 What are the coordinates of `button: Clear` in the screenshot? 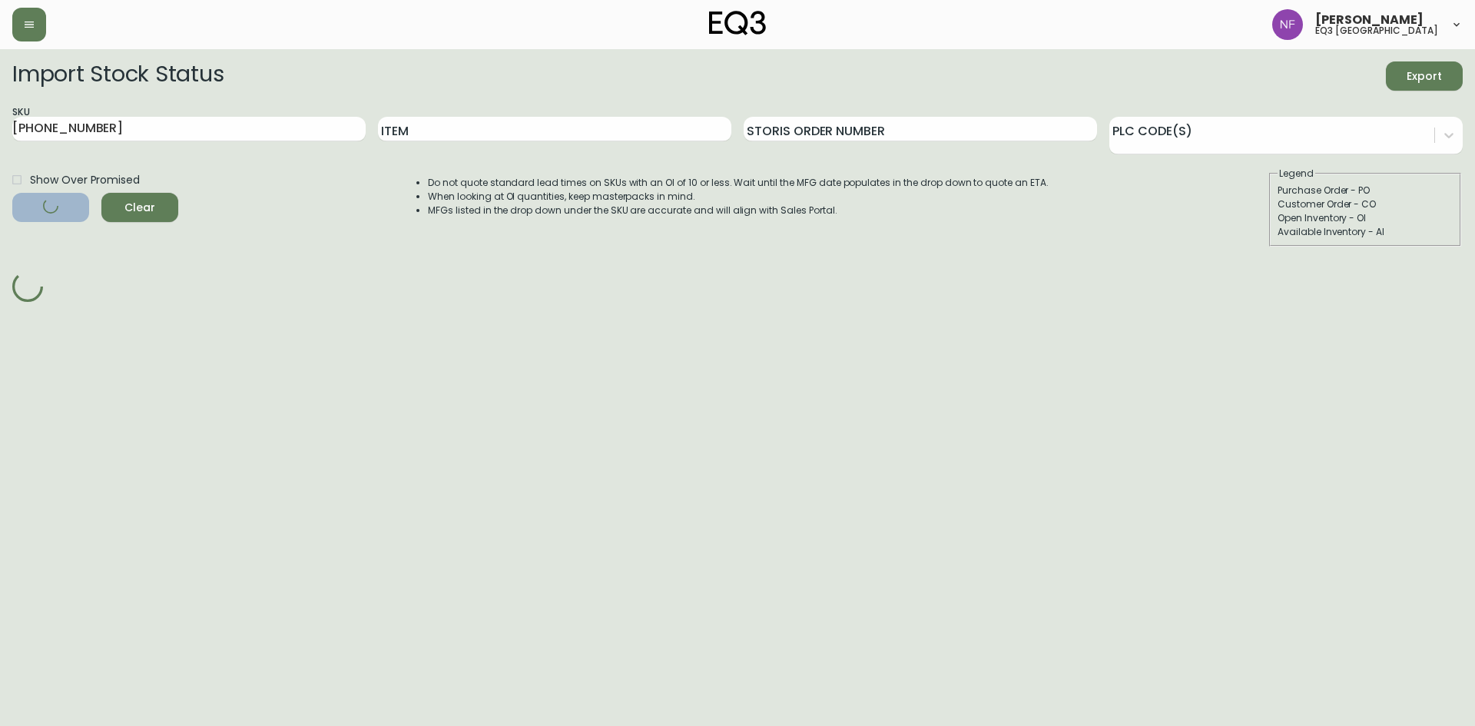 It's located at (140, 207).